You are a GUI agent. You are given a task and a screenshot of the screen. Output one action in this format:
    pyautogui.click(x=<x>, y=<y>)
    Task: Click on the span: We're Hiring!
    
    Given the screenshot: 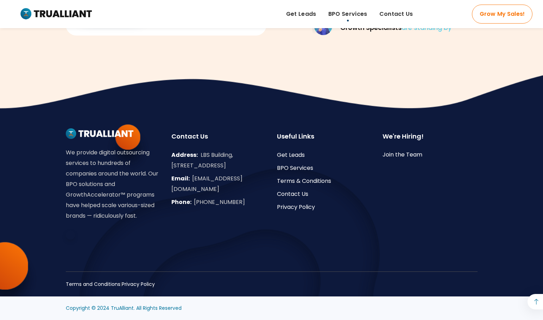 What is the action you would take?
    pyautogui.click(x=403, y=136)
    